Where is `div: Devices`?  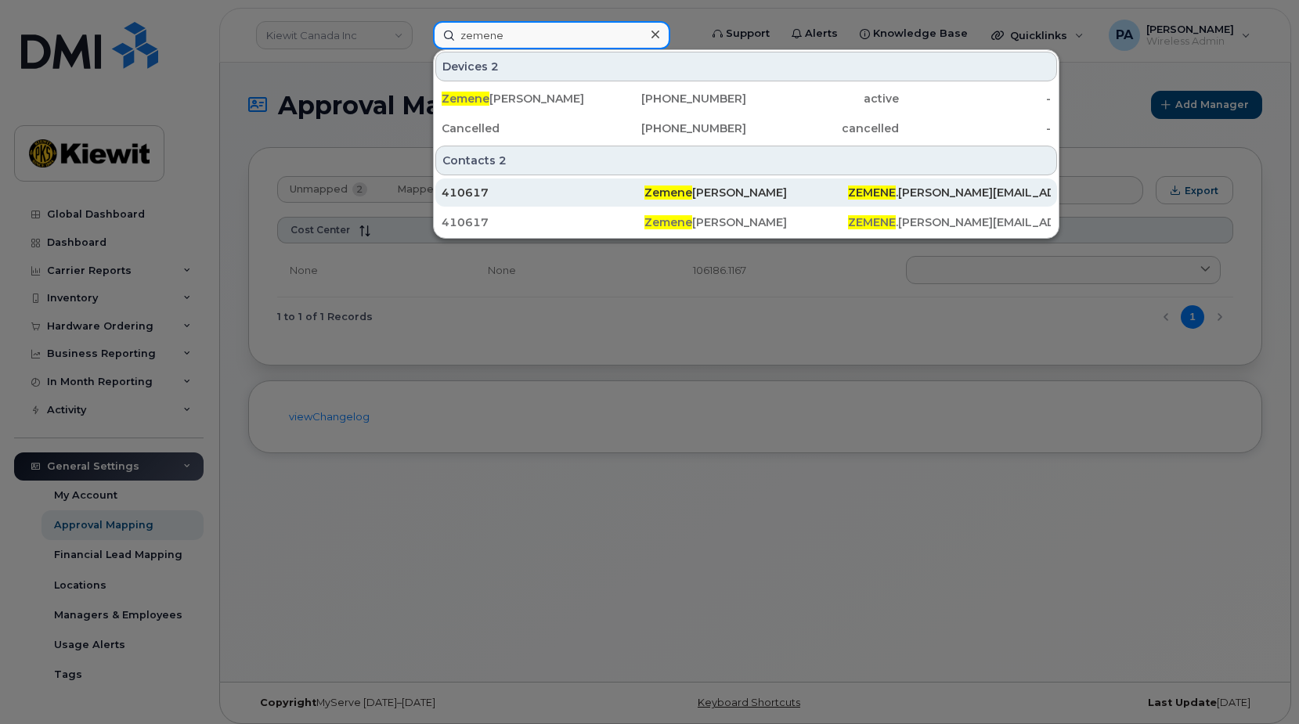
div: Devices is located at coordinates (746, 67).